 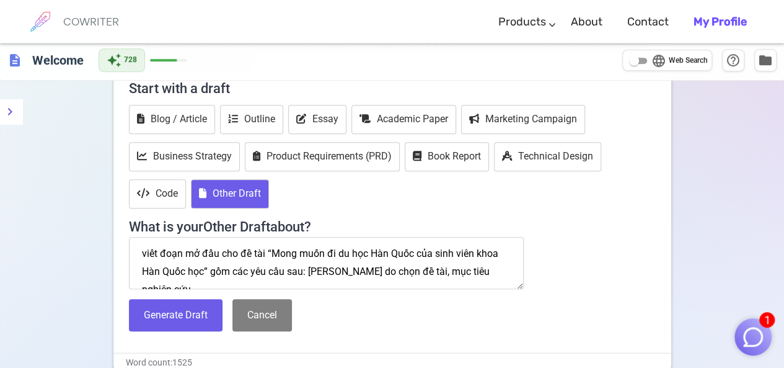 What do you see at coordinates (733, 60) in the screenshot?
I see `button: Help & Shortcuts` at bounding box center [733, 60].